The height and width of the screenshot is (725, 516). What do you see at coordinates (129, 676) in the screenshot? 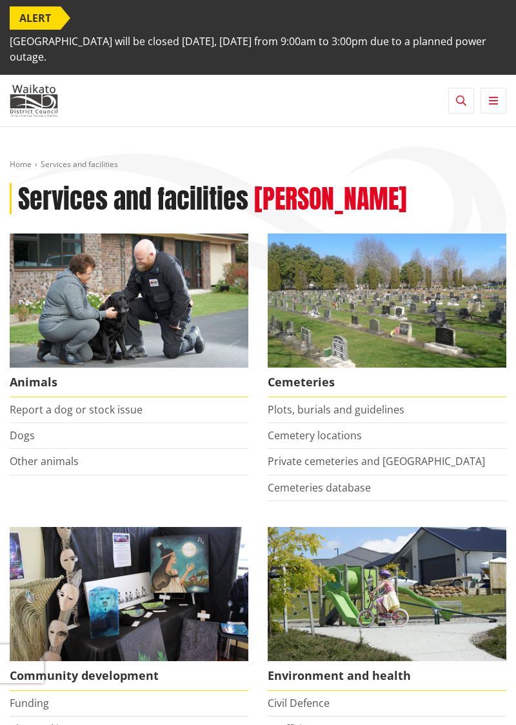
I see `span: Community development` at bounding box center [129, 676].